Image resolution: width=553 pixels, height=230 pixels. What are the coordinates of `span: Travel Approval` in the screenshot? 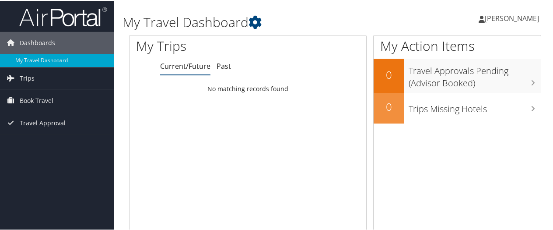 It's located at (42, 122).